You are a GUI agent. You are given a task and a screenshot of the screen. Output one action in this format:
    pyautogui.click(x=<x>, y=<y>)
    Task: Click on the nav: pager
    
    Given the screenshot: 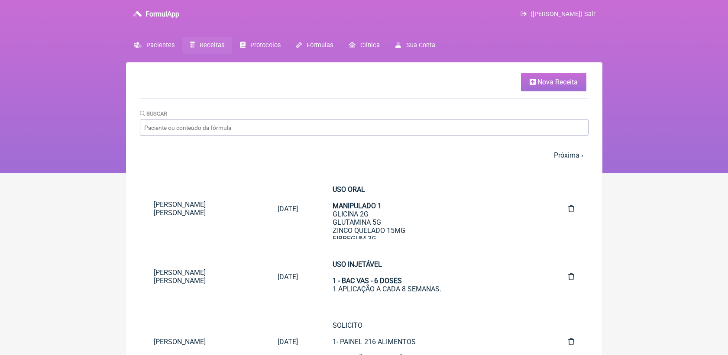 What is the action you would take?
    pyautogui.click(x=364, y=155)
    